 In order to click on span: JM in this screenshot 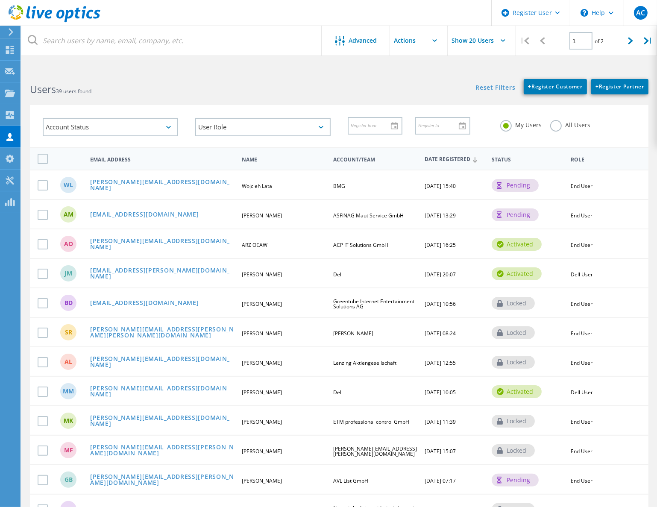, I will do `click(68, 274)`.